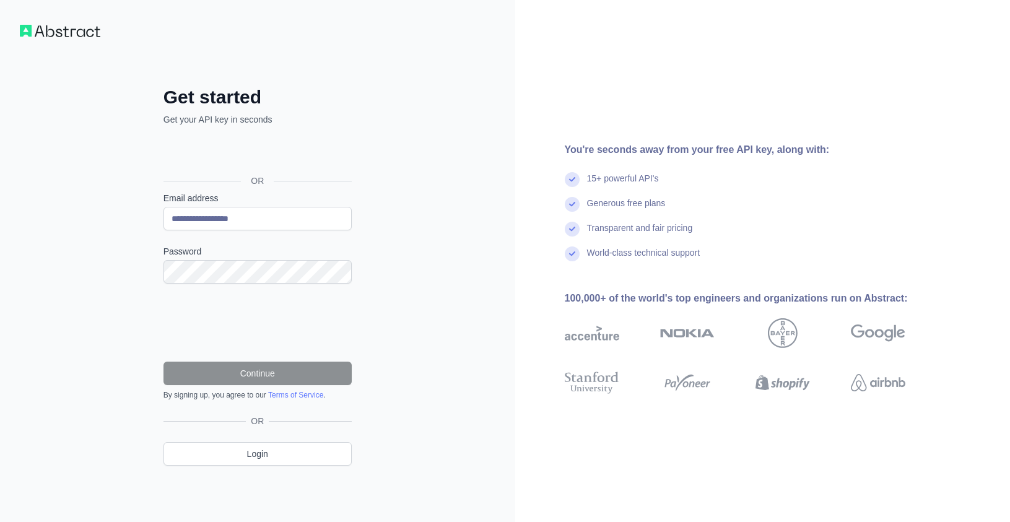 This screenshot has height=522, width=1010. What do you see at coordinates (60, 31) in the screenshot?
I see `img: Workflow` at bounding box center [60, 31].